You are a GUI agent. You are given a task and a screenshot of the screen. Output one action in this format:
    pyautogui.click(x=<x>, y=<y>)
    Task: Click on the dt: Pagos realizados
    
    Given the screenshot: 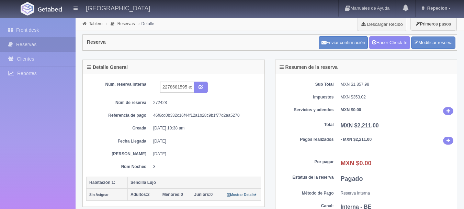 What is the action you would take?
    pyautogui.click(x=307, y=139)
    